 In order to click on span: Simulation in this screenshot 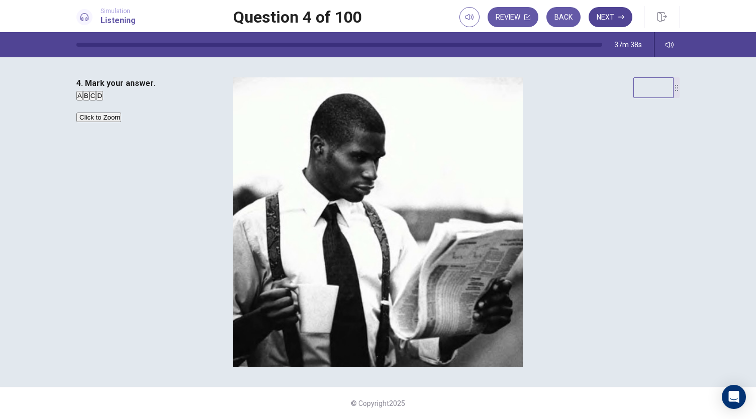, I will do `click(118, 11)`.